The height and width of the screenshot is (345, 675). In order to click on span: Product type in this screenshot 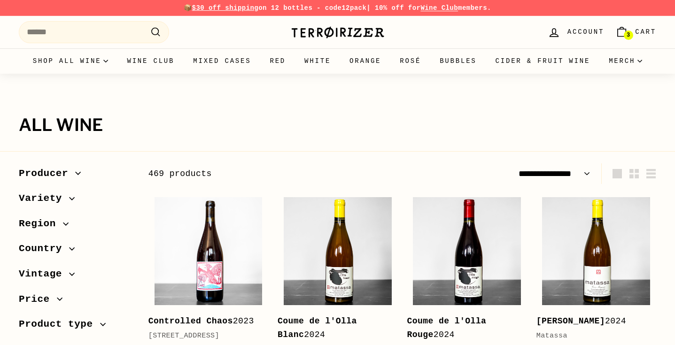, I will do `click(59, 324)`.